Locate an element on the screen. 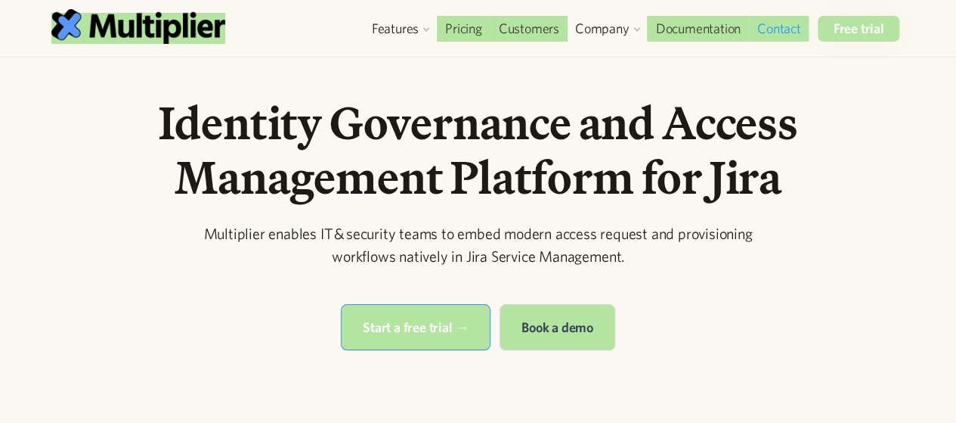 This screenshot has height=423, width=956. img: website_grey.svg is located at coordinates (30, 45).